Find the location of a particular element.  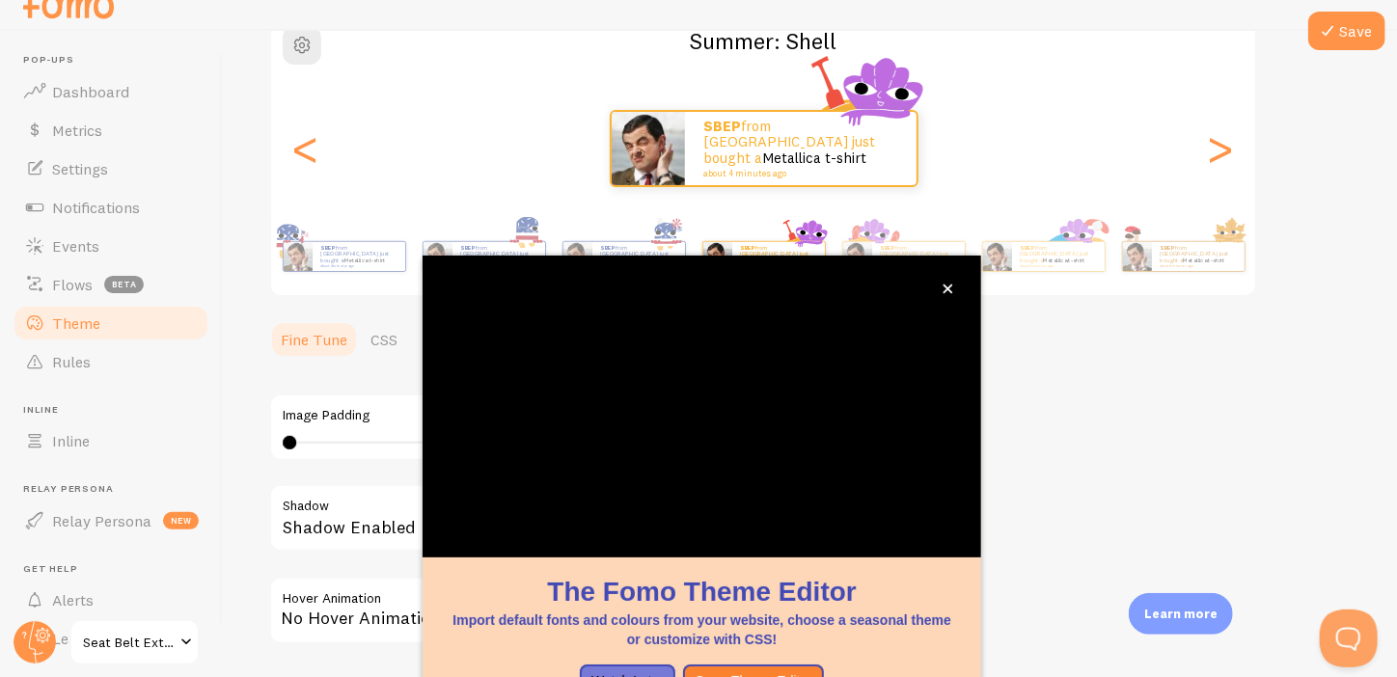

div: Next slide is located at coordinates (1220, 149).